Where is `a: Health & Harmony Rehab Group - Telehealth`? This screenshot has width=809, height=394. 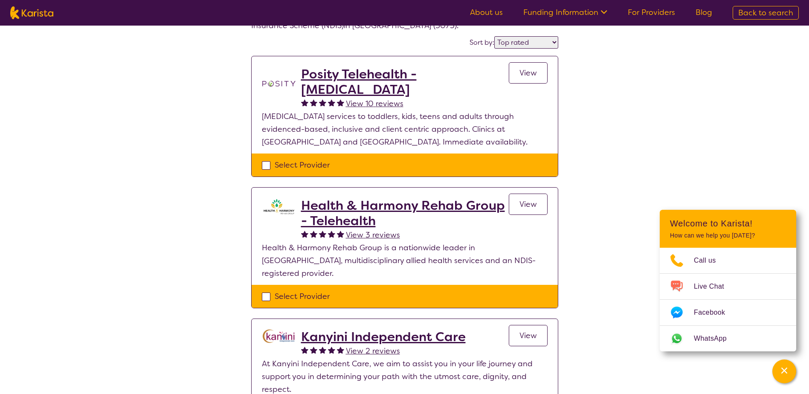
a: Health & Harmony Rehab Group - Telehealth is located at coordinates (404, 213).